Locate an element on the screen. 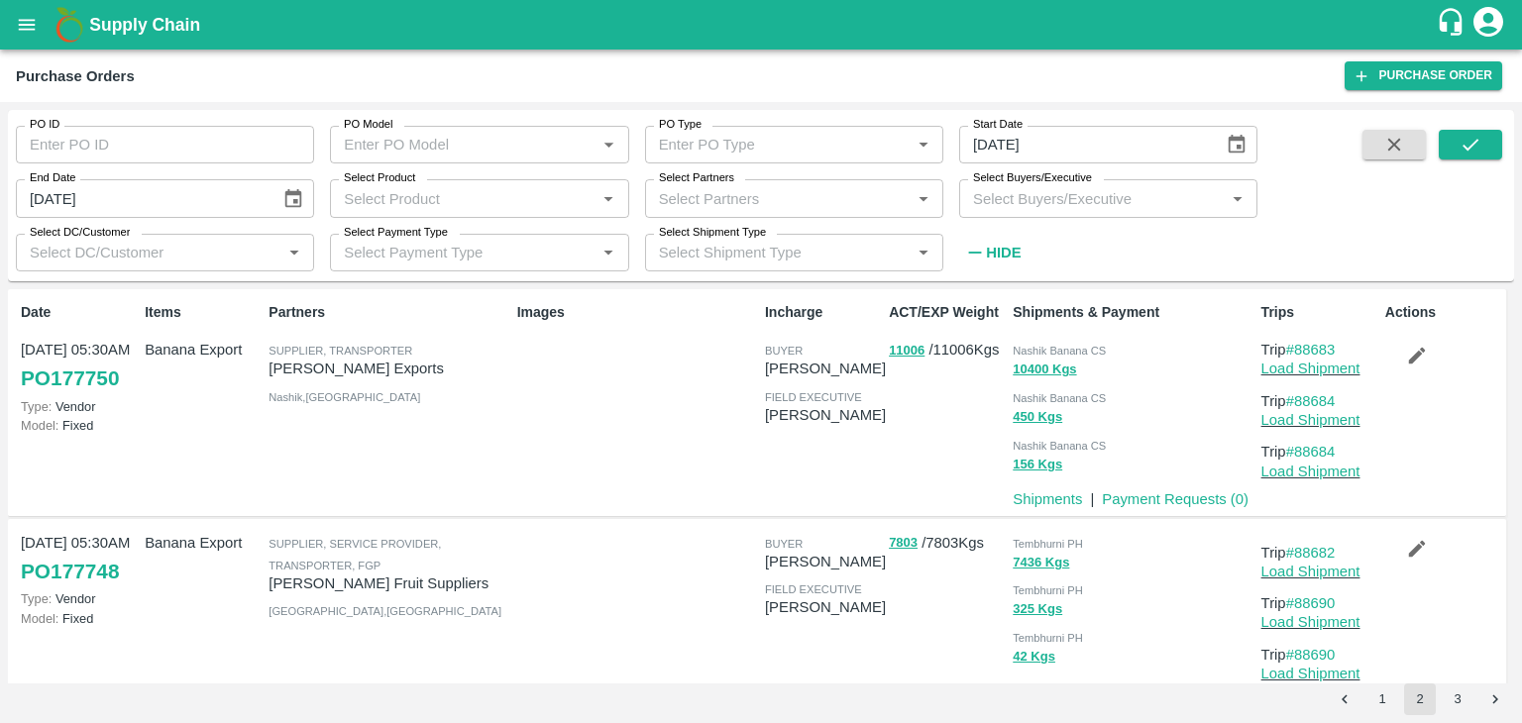  b: Supply Chain is located at coordinates (145, 25).